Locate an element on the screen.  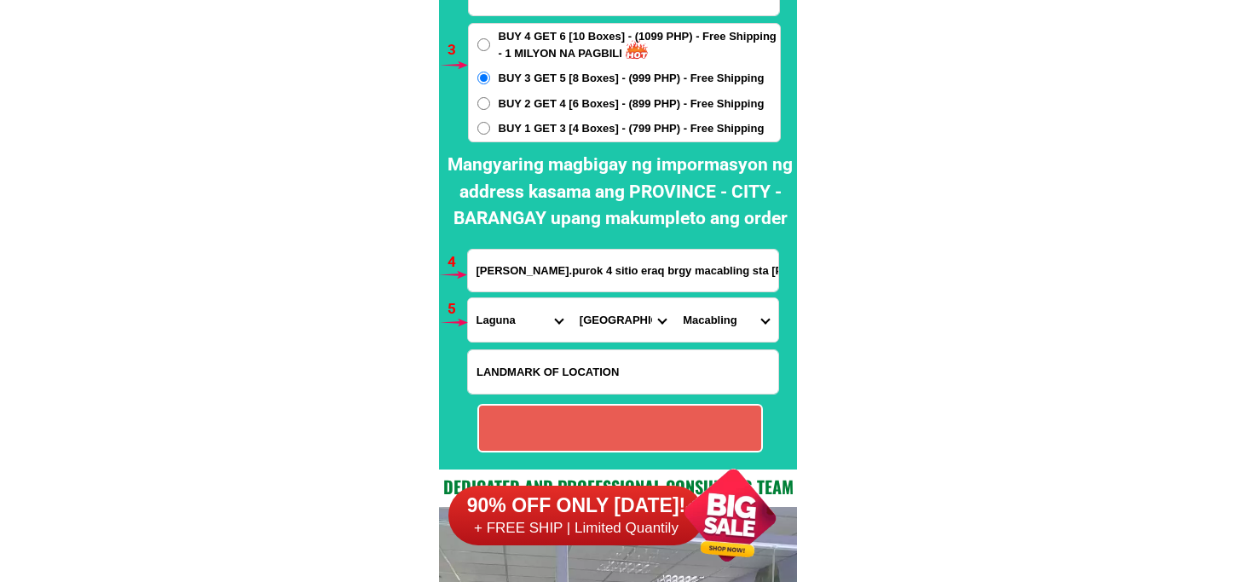
select: Select commune is located at coordinates (725, 320).